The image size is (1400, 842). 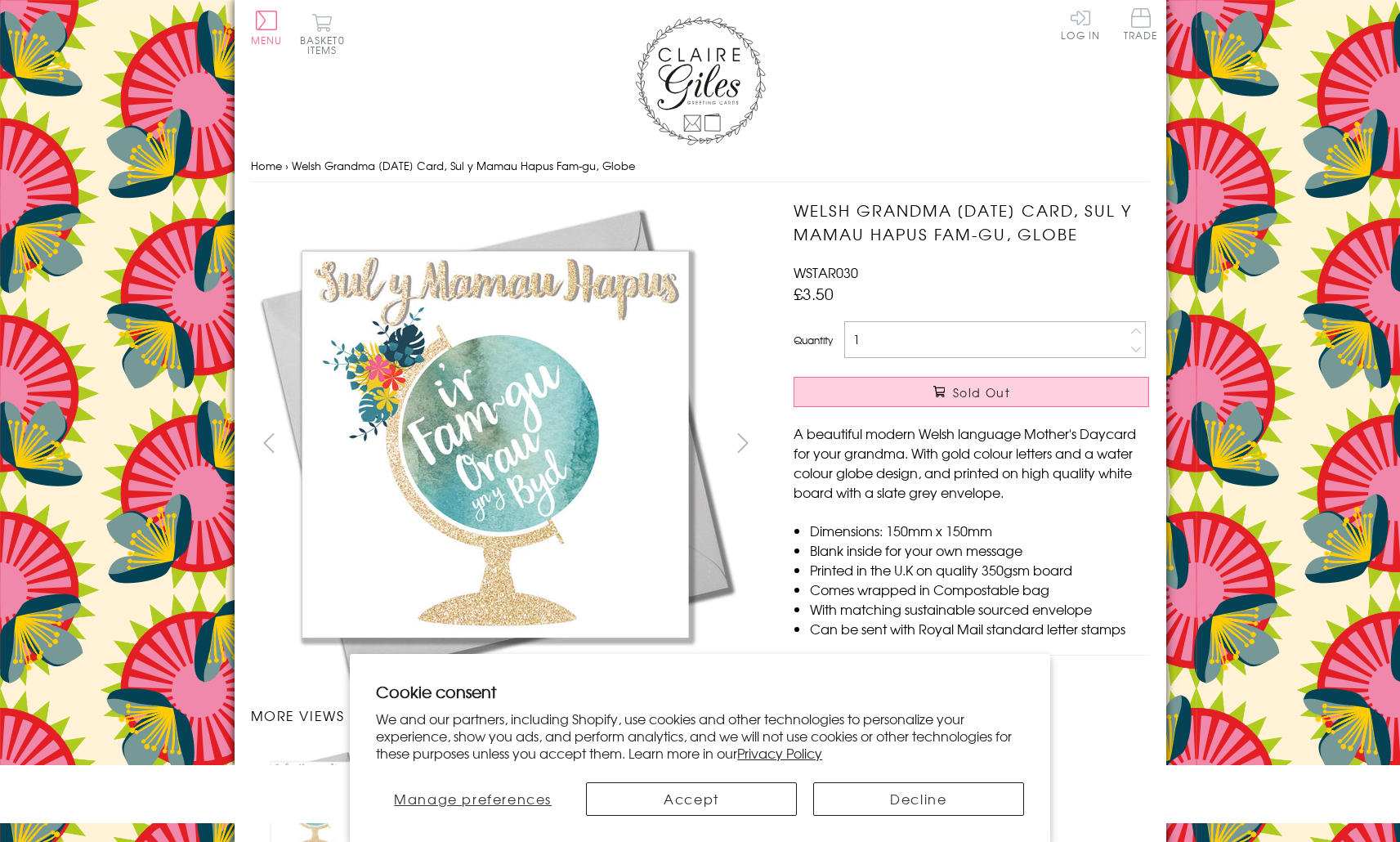 I want to click on button: Manage preferences, so click(x=472, y=799).